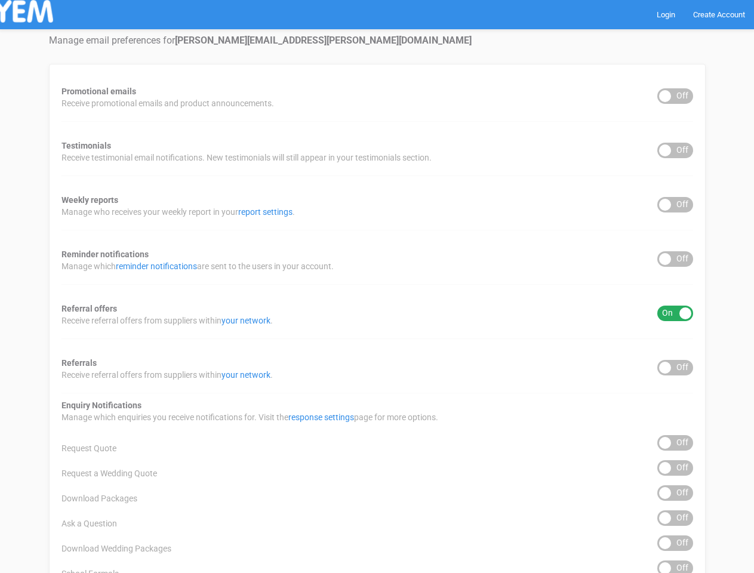  Describe the element at coordinates (116, 549) in the screenshot. I see `span: Download Wedding Packages` at that location.